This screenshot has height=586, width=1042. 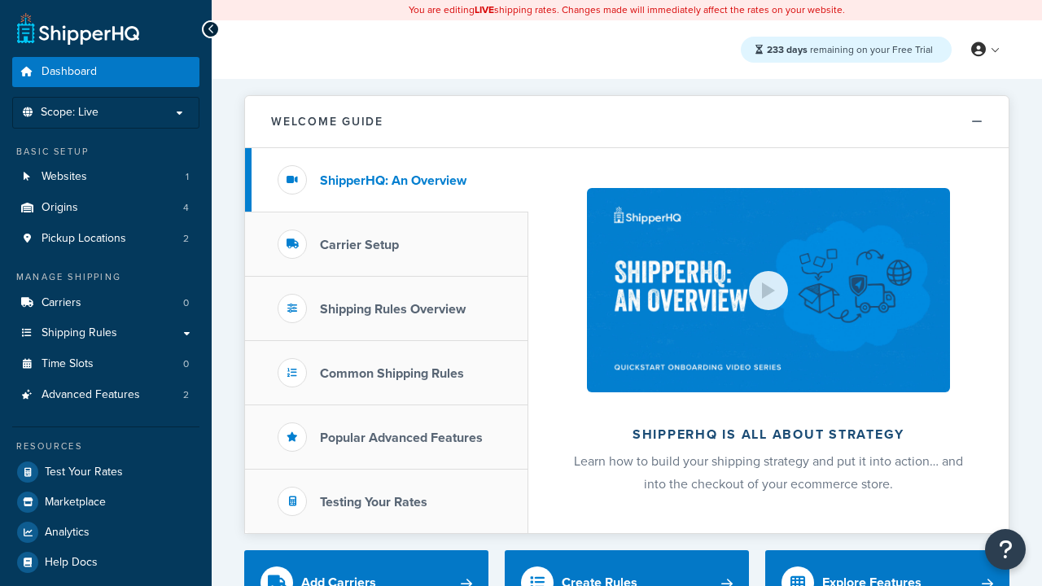 What do you see at coordinates (106, 177) in the screenshot?
I see `a: Websites1` at bounding box center [106, 177].